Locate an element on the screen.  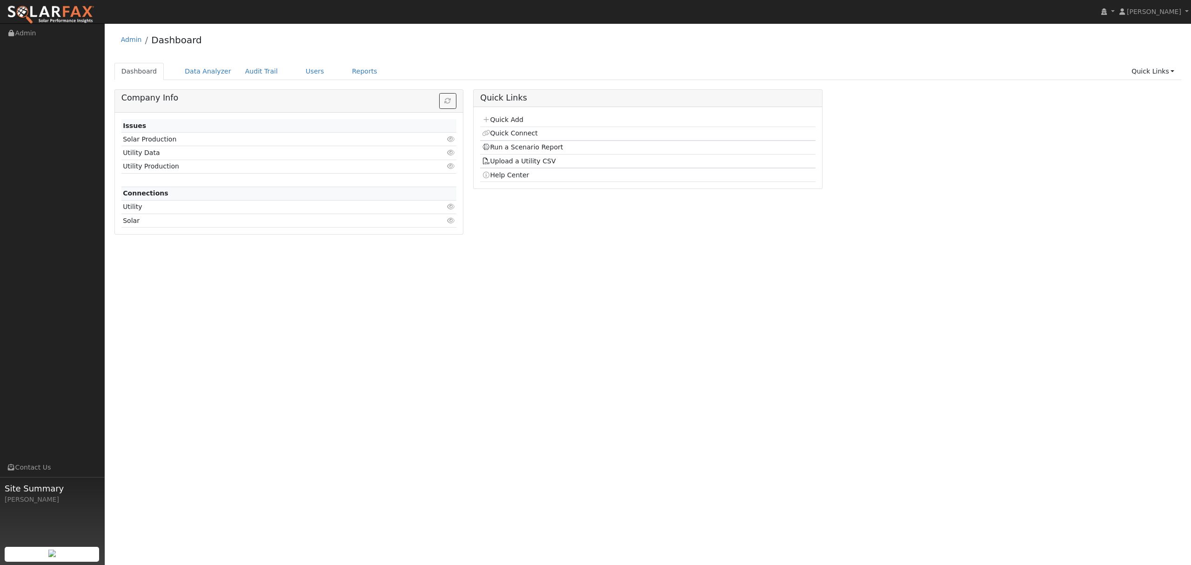
td: Solar is located at coordinates (262, 221).